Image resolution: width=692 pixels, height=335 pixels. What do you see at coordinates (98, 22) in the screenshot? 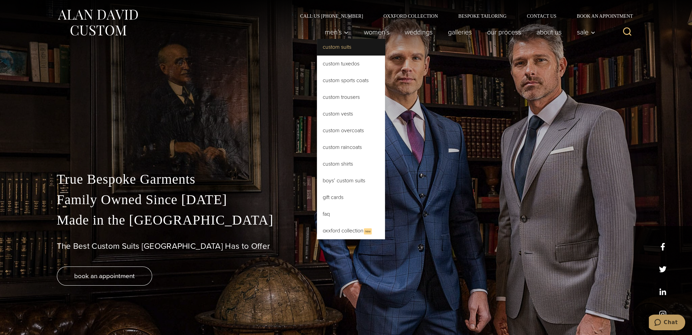
I see `img: Alan David Custom` at bounding box center [98, 22].